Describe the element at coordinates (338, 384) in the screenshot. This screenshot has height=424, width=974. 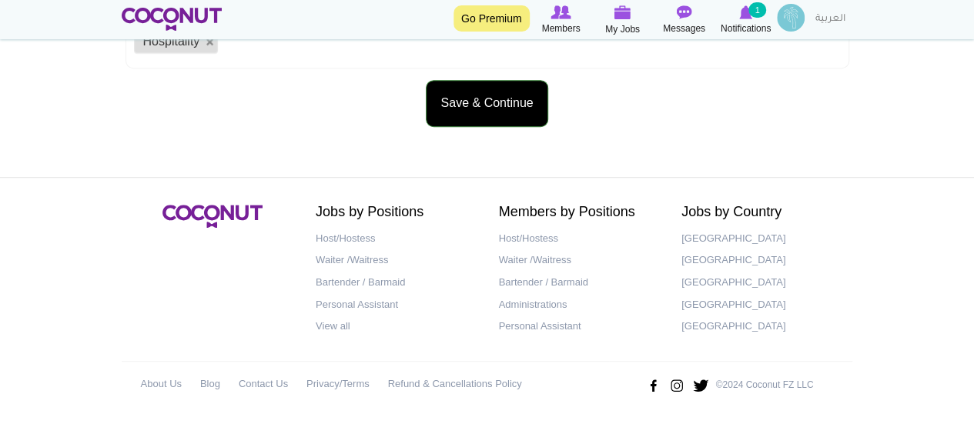
I see `a: Privacy/Terms` at that location.